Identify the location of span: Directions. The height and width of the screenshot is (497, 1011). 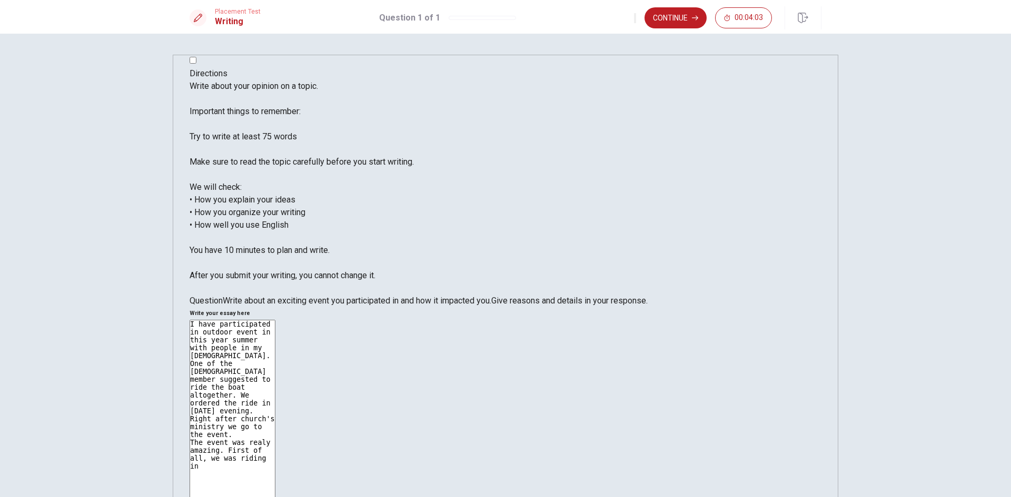
(208, 73).